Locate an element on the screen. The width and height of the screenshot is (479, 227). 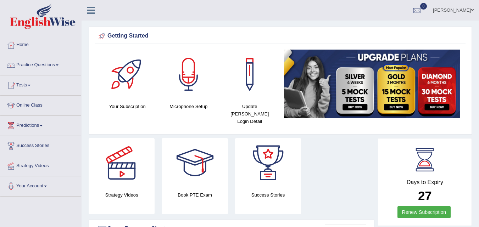
img: small5.jpg is located at coordinates (372, 84).